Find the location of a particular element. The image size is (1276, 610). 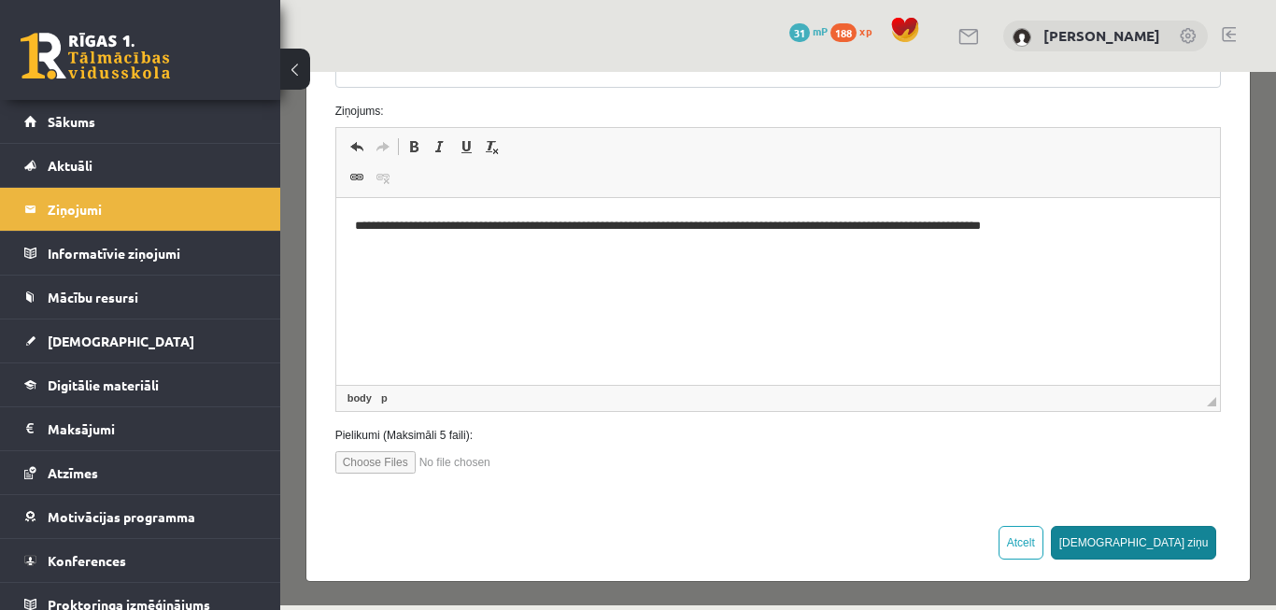

a: 188 xp is located at coordinates (856, 31).